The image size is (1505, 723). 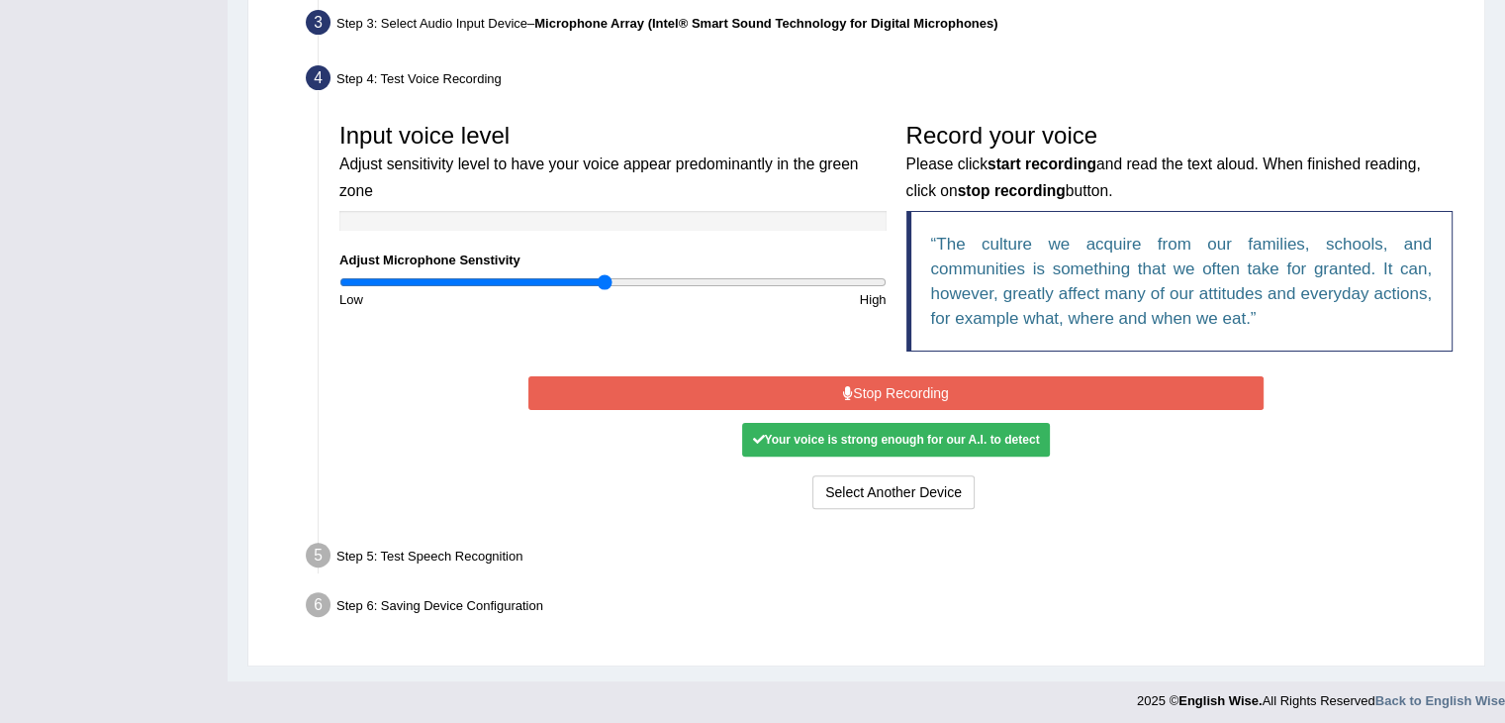 What do you see at coordinates (1321, 695) in the screenshot?
I see `div: 2025 © All Rights Reserved` at bounding box center [1321, 695].